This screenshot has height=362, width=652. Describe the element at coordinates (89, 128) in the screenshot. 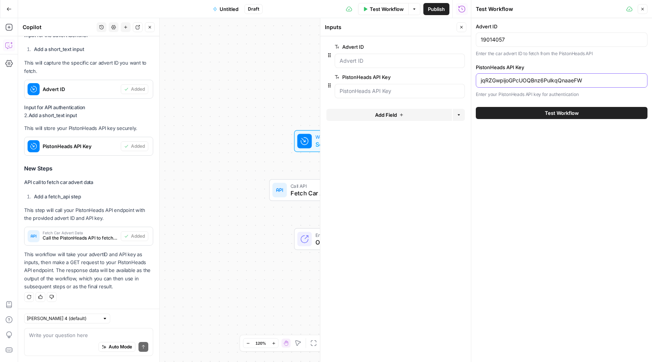

I see `p: This will store your PistonHeads API key securely.` at that location.